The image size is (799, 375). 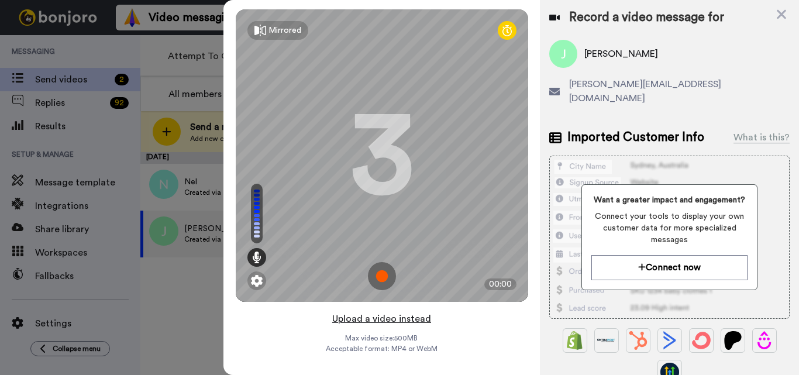 I want to click on img: Drip, so click(x=764, y=340).